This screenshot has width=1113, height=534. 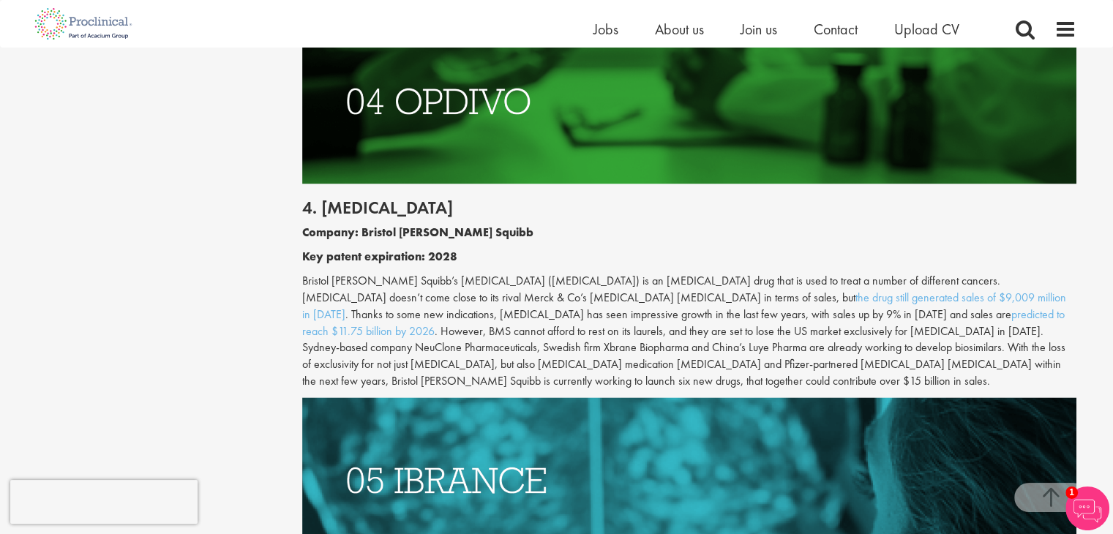 What do you see at coordinates (689, 101) in the screenshot?
I see `img: Drugs with patents due to expire Opdivo` at bounding box center [689, 101].